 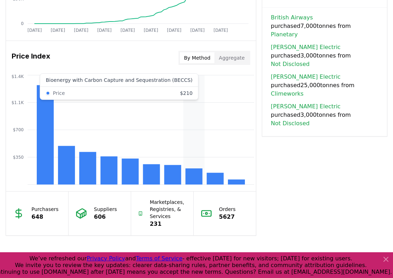 I want to click on tspan: 0, so click(x=22, y=24).